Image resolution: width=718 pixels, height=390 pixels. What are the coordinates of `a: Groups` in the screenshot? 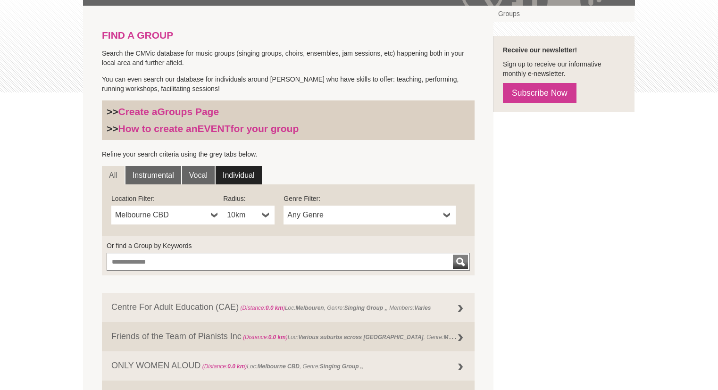 It's located at (564, 14).